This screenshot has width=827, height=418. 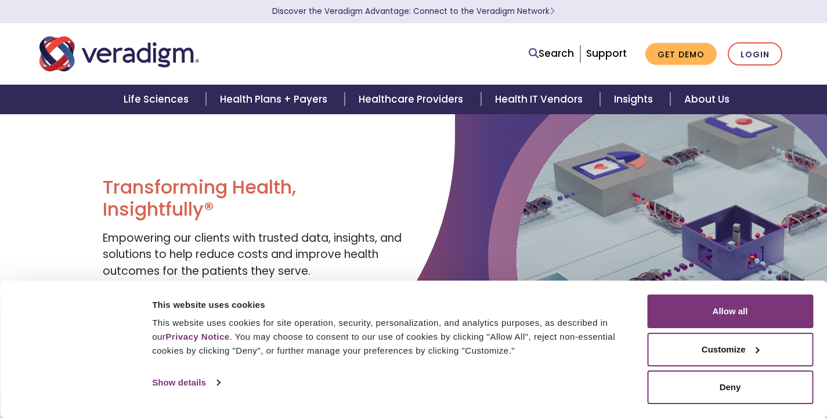 I want to click on a: Show details, so click(x=186, y=383).